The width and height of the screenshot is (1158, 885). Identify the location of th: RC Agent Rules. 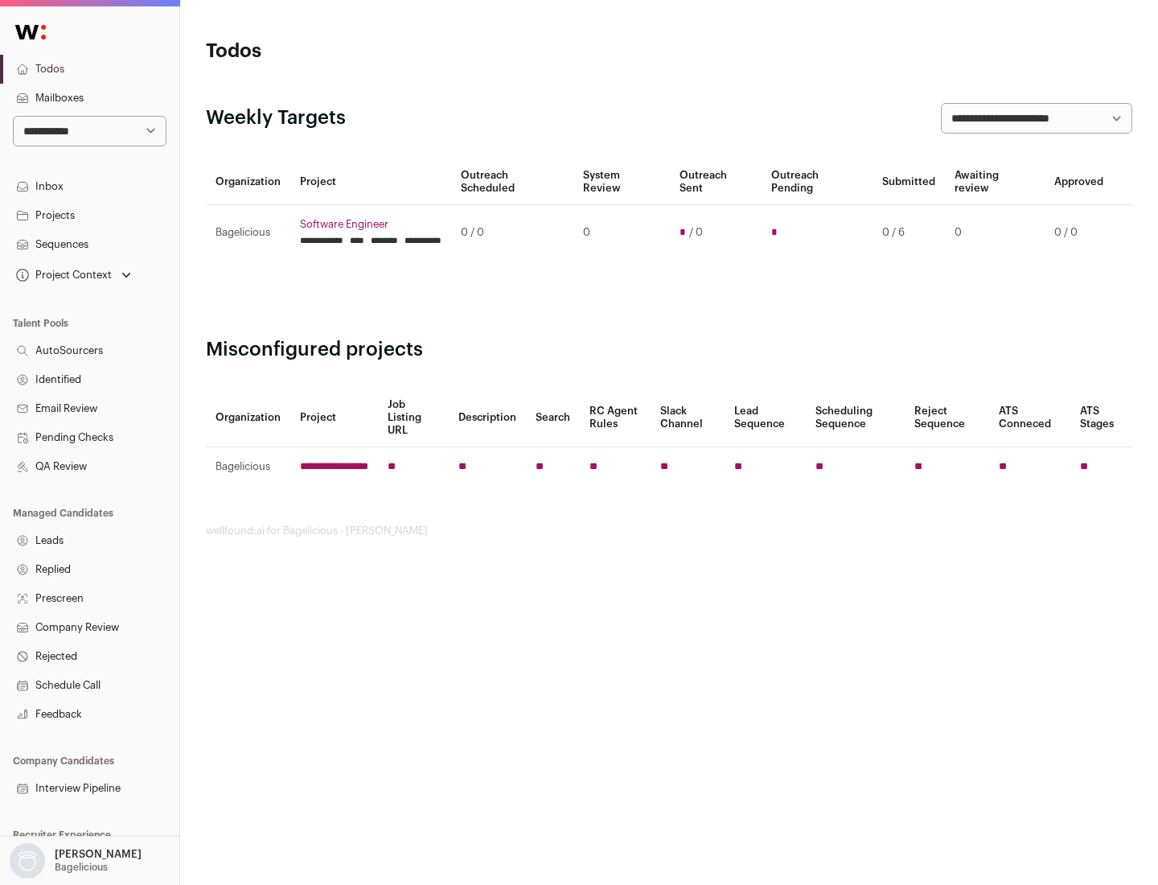
(615, 418).